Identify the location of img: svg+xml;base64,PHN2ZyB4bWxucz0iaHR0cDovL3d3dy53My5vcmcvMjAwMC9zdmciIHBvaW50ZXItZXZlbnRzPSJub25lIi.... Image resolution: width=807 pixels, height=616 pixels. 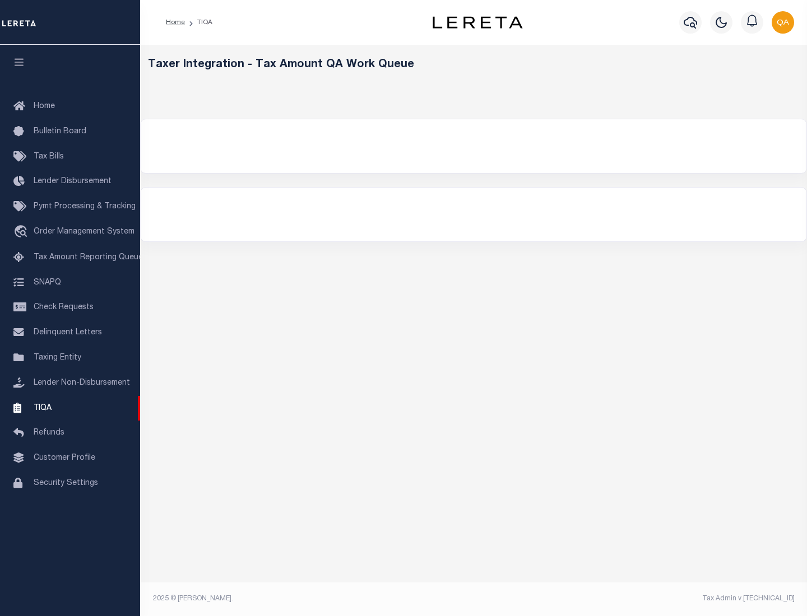
(783, 22).